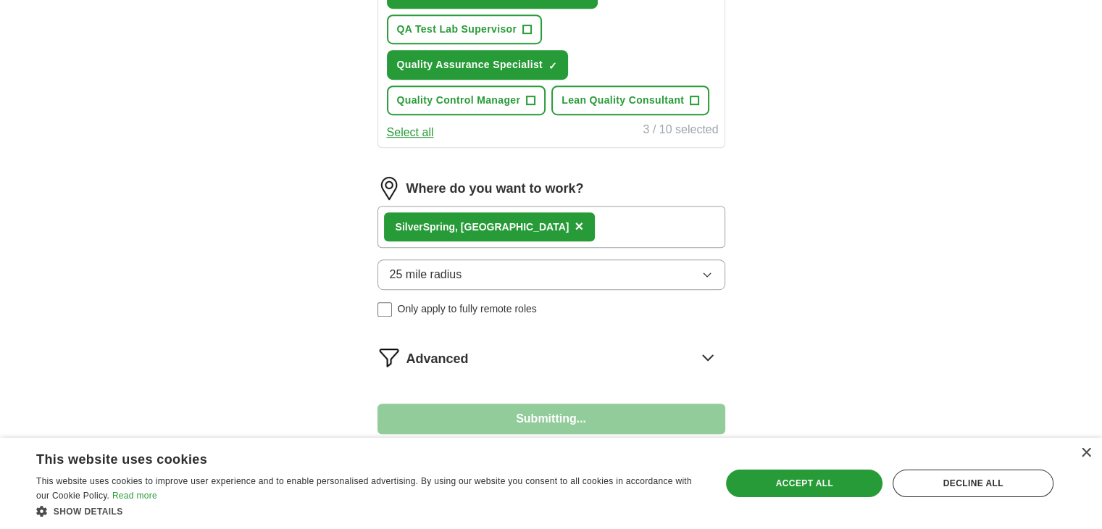  What do you see at coordinates (552, 419) in the screenshot?
I see `button: Submitting...` at bounding box center [552, 419].